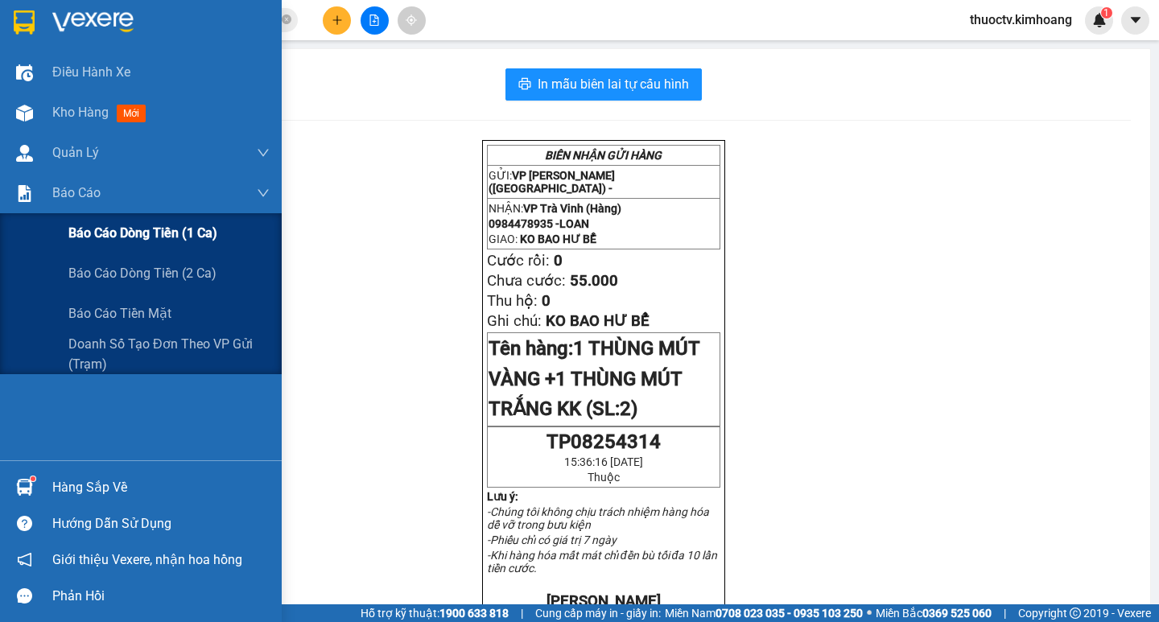 The image size is (1159, 622). I want to click on span: printer, so click(525, 85).